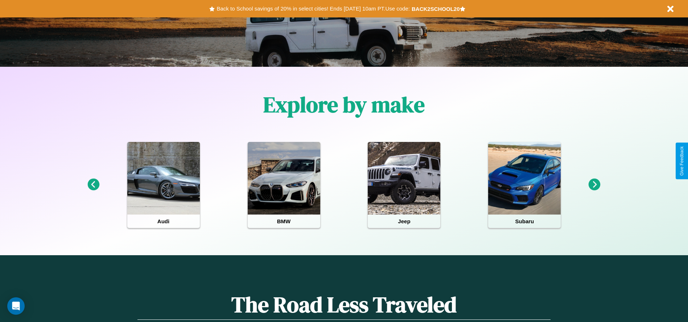 Image resolution: width=688 pixels, height=322 pixels. Describe the element at coordinates (16, 306) in the screenshot. I see `div: Open Intercom Messenger` at that location.